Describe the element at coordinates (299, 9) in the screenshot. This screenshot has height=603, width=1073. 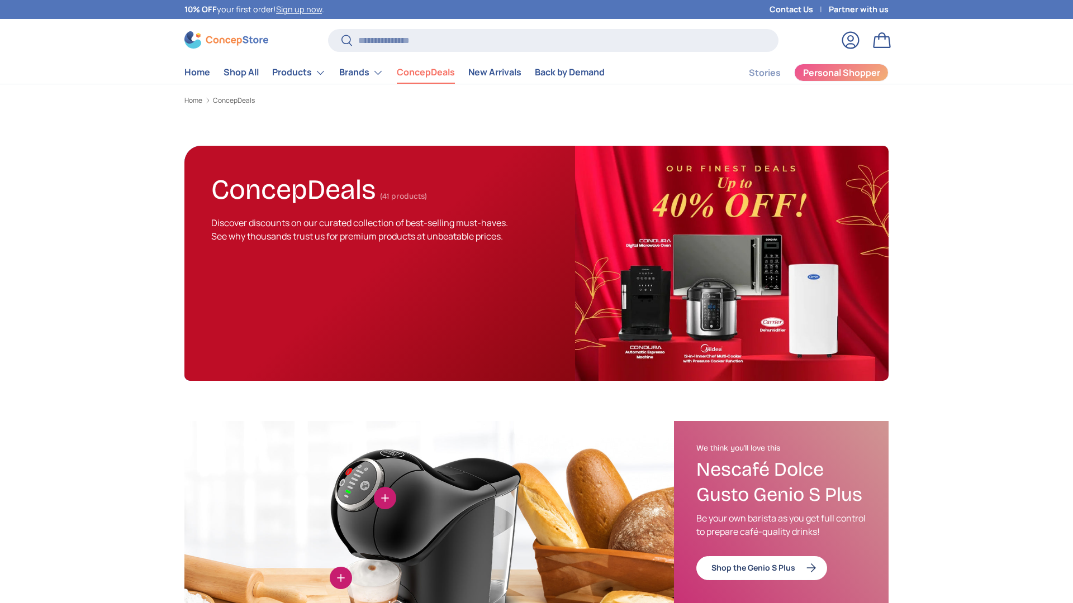
I see `a: Sign up now` at that location.